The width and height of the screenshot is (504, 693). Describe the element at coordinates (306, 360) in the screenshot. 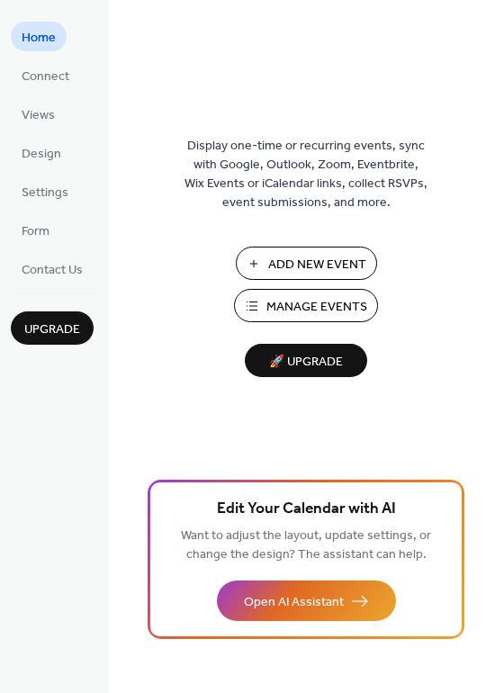

I see `button: 🚀 Upgrade` at that location.